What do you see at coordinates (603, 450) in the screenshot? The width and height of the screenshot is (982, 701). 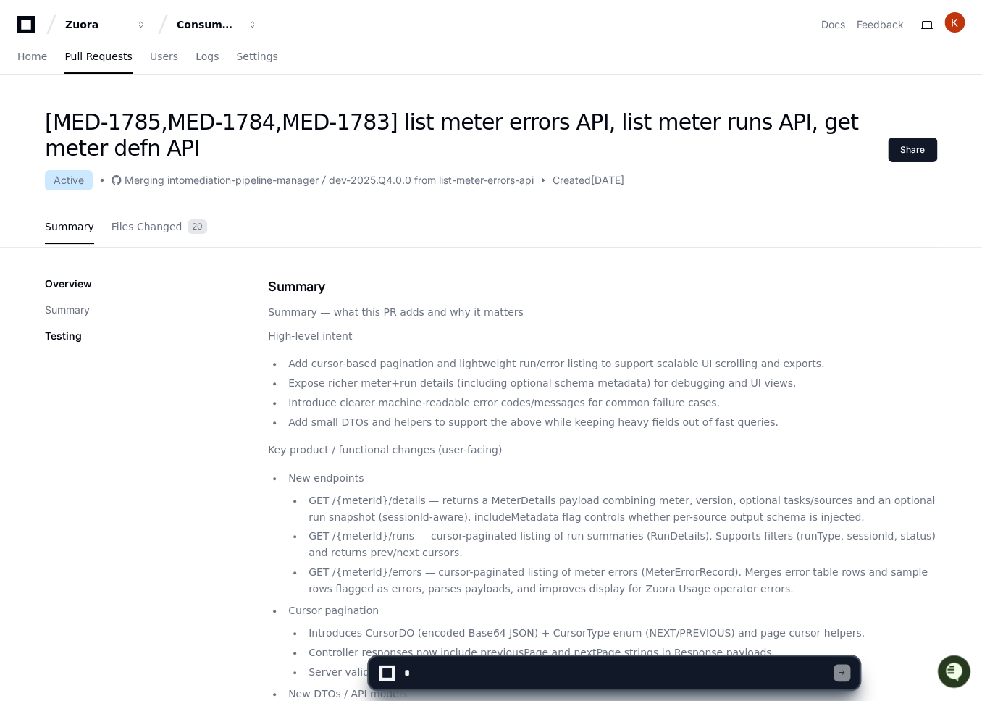 I see `p: Key product / functional changes (user-facing)` at bounding box center [603, 450].